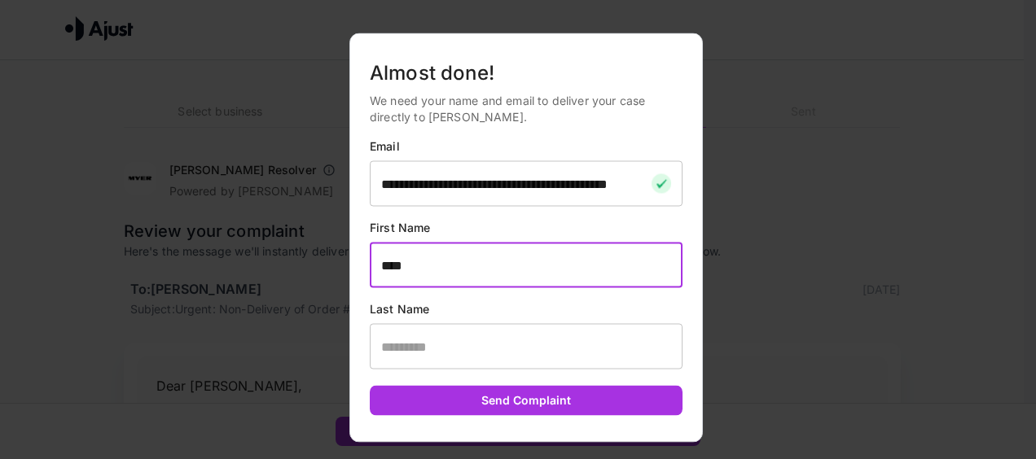  I want to click on p: Email, so click(526, 147).